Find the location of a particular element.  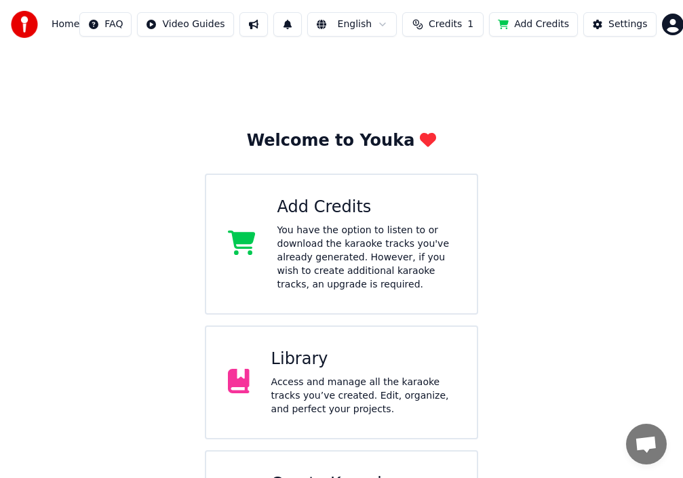

div: Library is located at coordinates (363, 359).